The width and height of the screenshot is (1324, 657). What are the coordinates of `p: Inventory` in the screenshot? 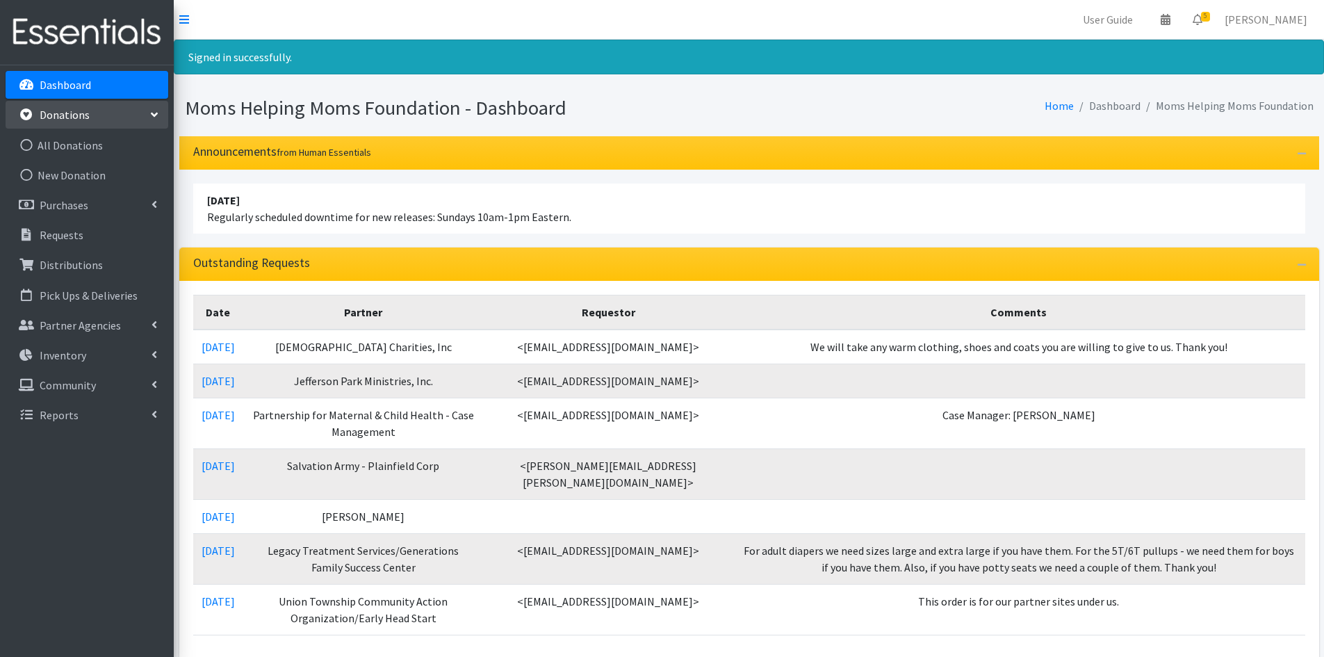 It's located at (63, 355).